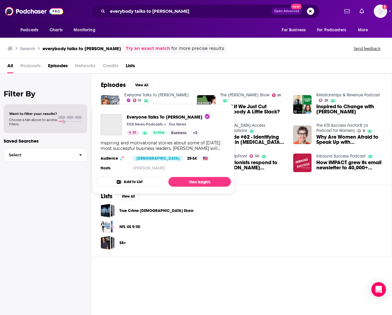  What do you see at coordinates (10, 67) in the screenshot?
I see `span: All` at bounding box center [10, 67].